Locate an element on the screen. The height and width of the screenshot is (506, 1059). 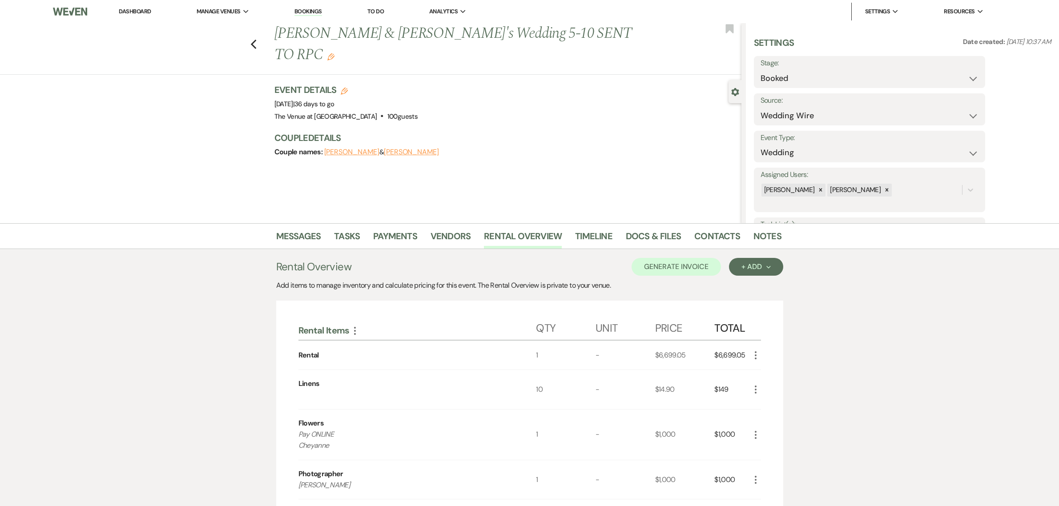
h3: Settings is located at coordinates (774, 46).